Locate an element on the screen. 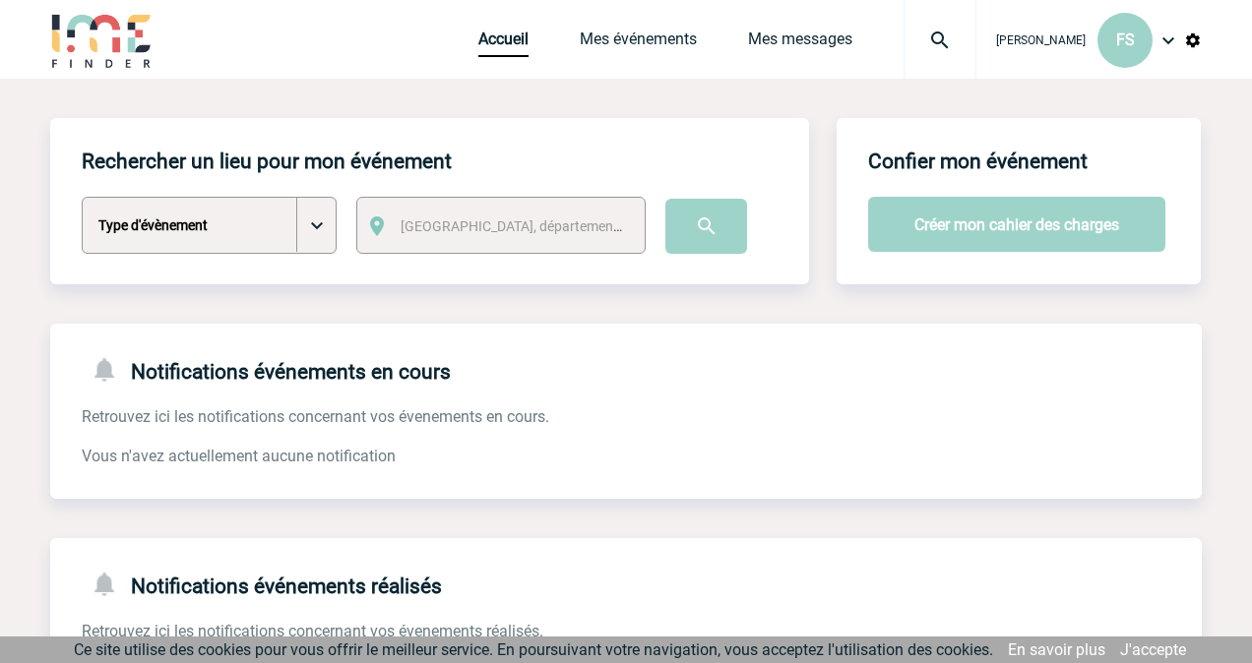 This screenshot has width=1252, height=663. button: Créer mon cahier des charges is located at coordinates (1017, 224).